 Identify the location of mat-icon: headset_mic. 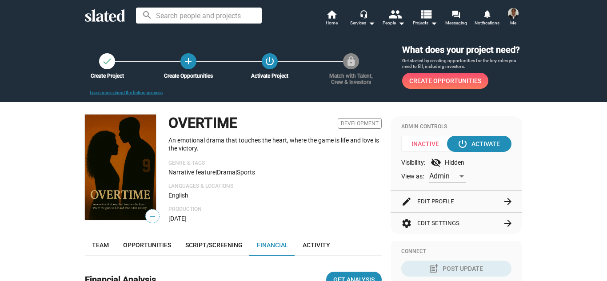
(364, 14).